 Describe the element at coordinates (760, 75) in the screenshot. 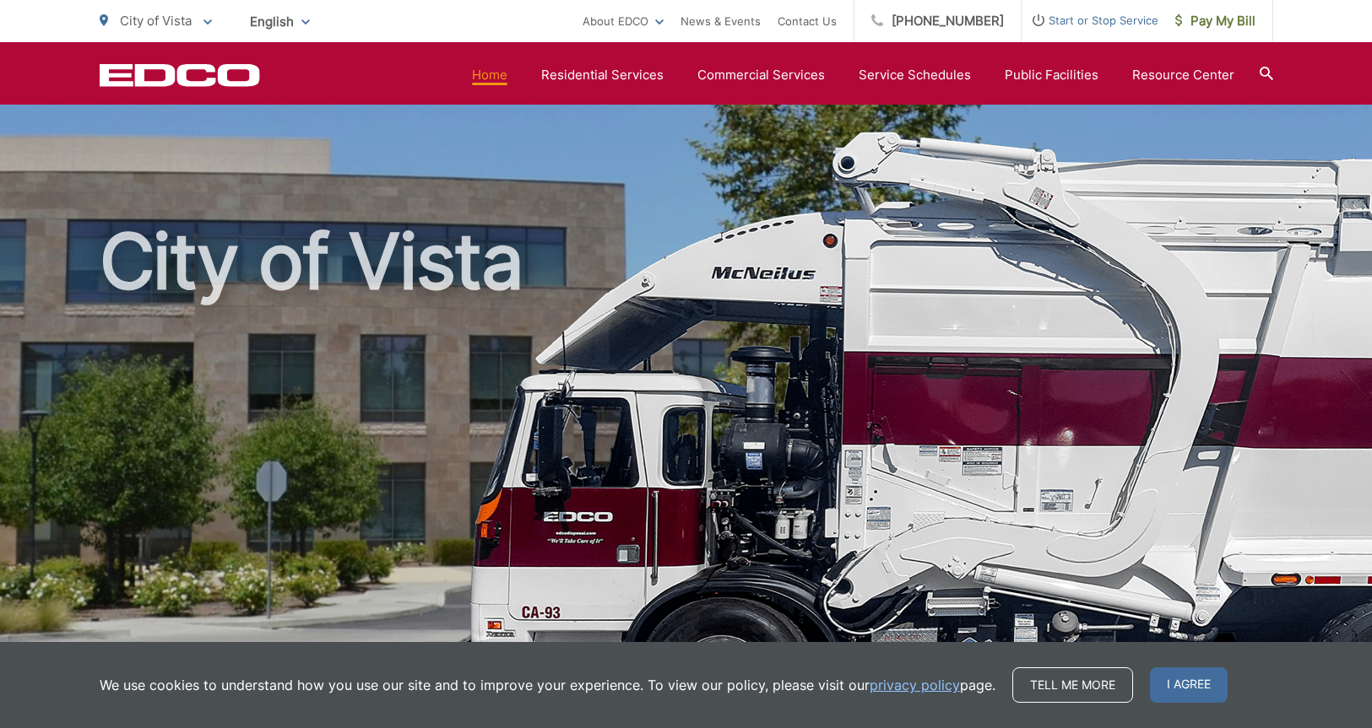

I see `a: Commercial Services` at that location.